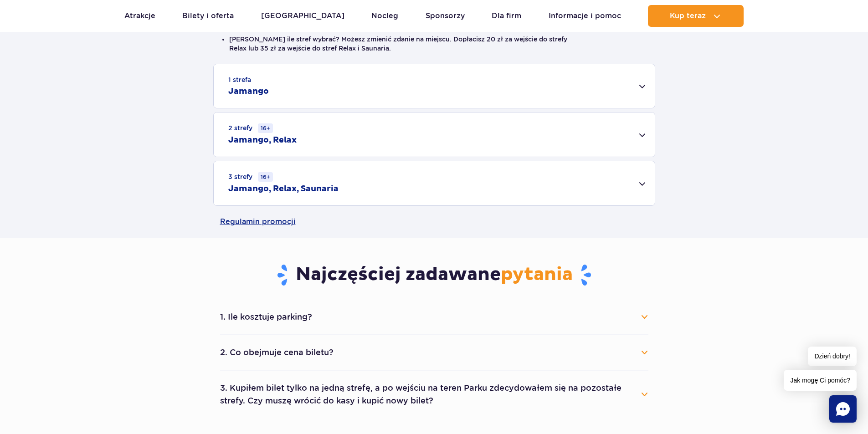  Describe the element at coordinates (240, 80) in the screenshot. I see `small: 1 strefa` at that location.